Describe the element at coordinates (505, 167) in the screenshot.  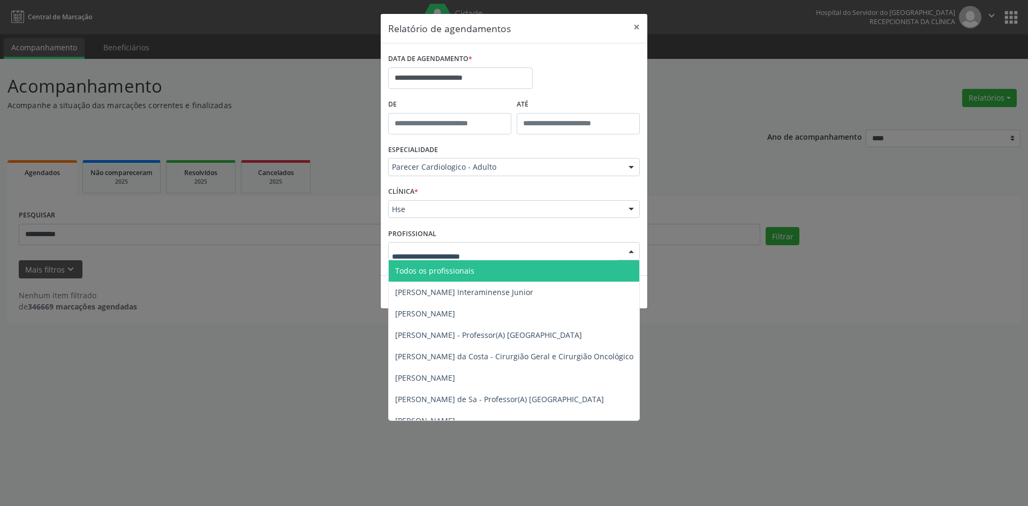
I see `span: Parecer Cardiologico - Adulto` at that location.